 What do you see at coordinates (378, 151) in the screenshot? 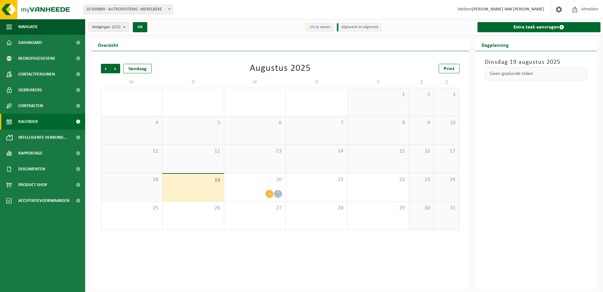
I see `span: 15` at bounding box center [378, 151].